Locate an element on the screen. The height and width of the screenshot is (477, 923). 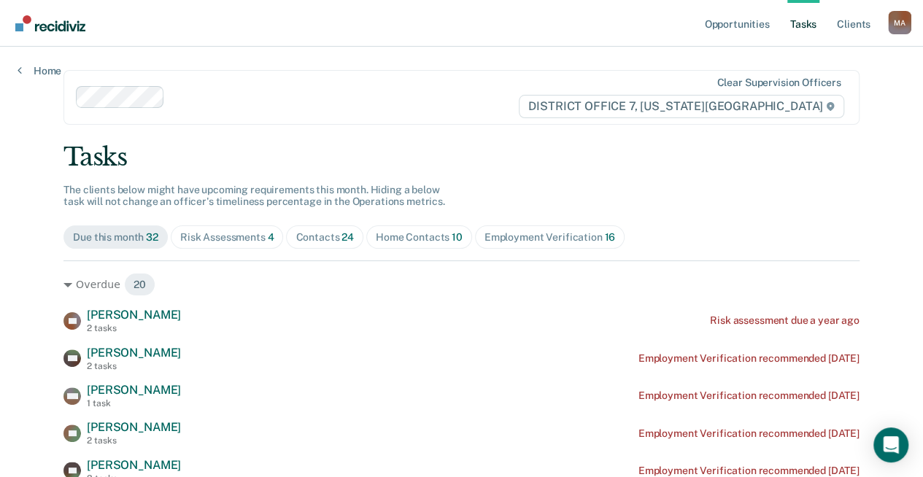
img: Recidiviz is located at coordinates (50, 23).